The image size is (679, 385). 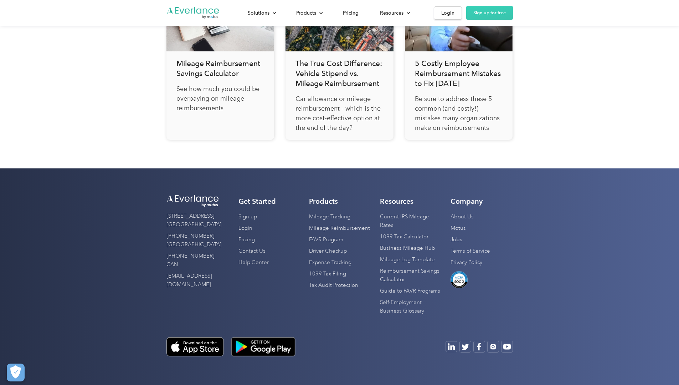 I want to click on p: See how much you could be overpaying on mileage reimbursements, so click(x=220, y=98).